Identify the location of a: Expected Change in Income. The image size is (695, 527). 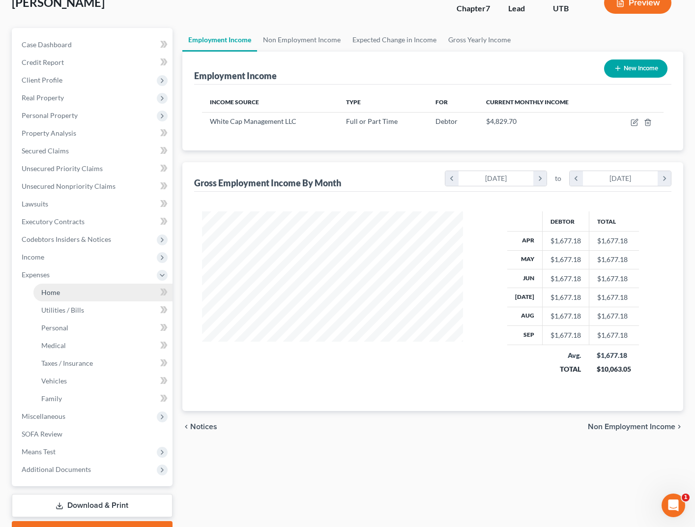
(394, 40).